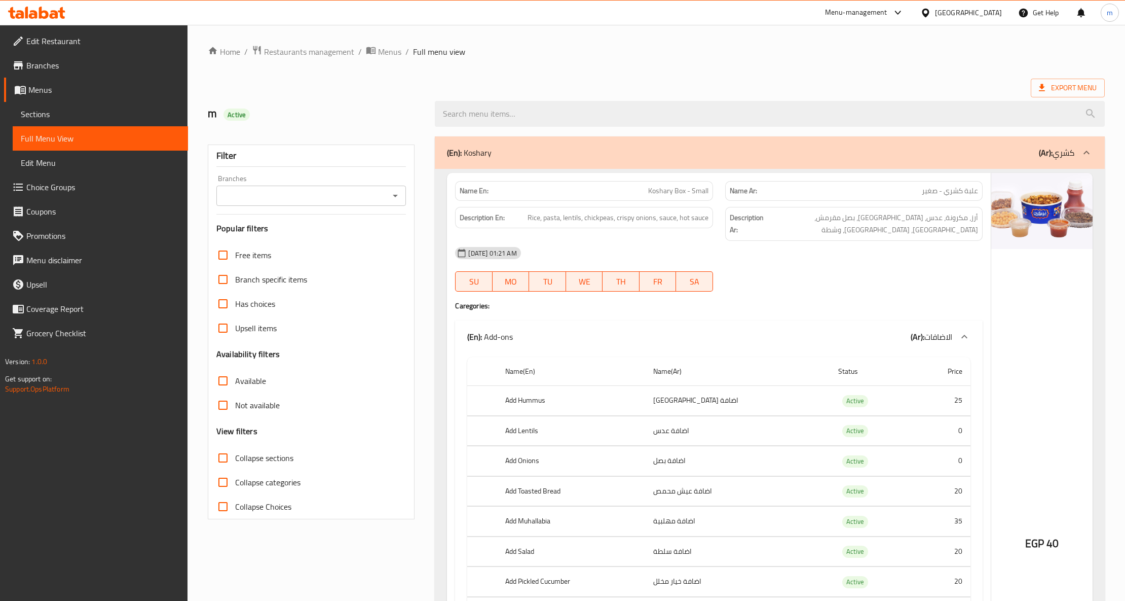 The image size is (1125, 601). I want to click on span: Branch specific items, so click(271, 279).